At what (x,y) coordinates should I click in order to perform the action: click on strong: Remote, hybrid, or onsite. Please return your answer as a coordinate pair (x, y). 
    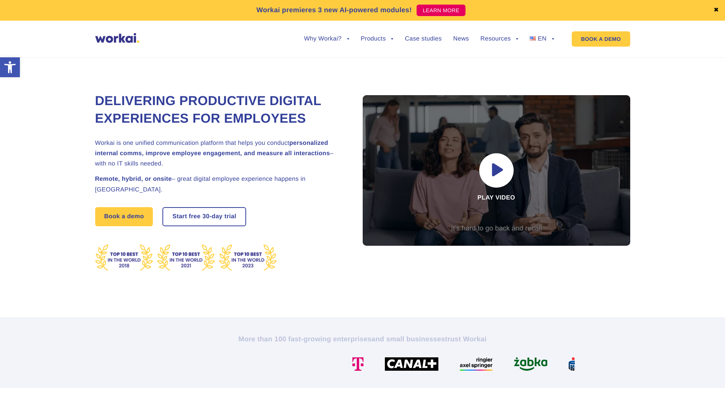
    Looking at the image, I should click on (133, 179).